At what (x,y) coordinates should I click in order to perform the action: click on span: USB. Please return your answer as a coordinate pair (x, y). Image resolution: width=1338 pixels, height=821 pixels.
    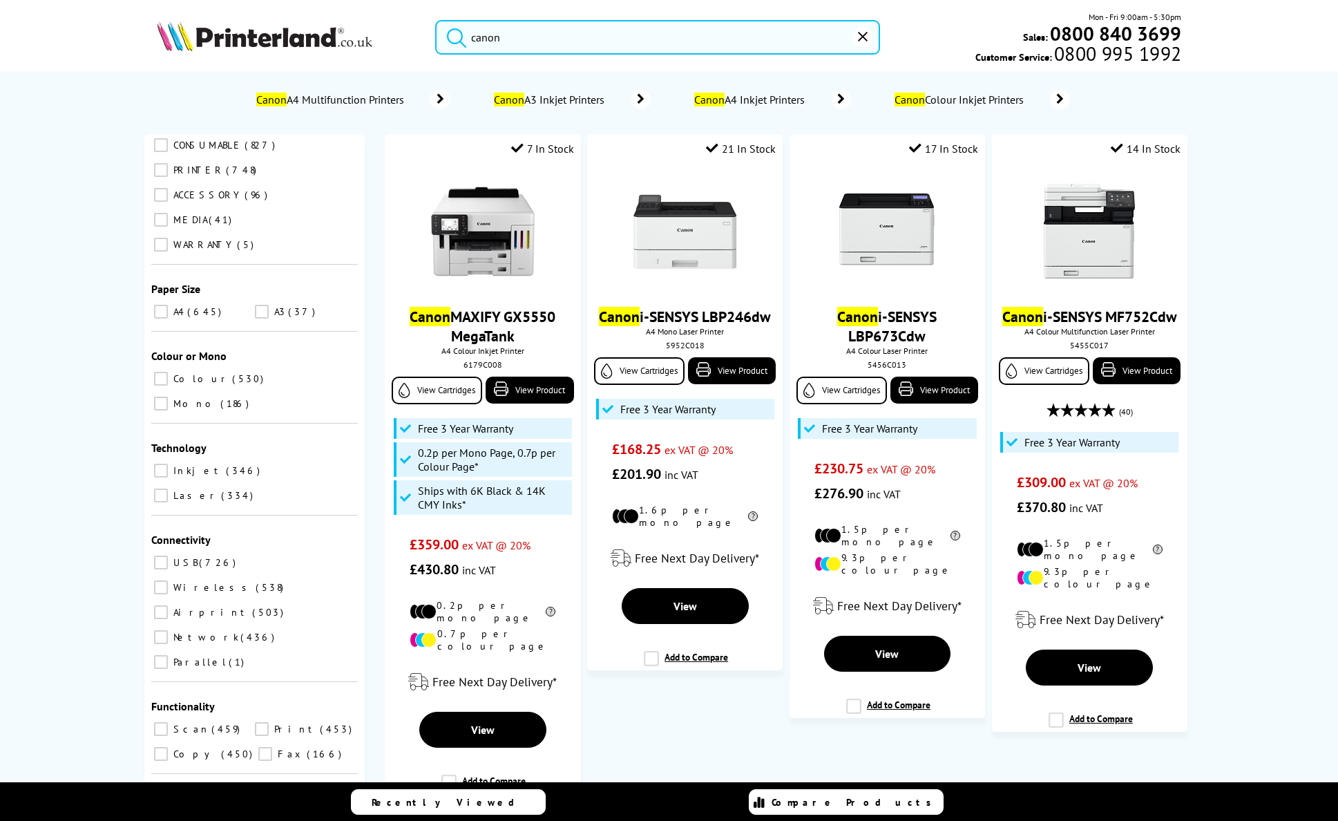
    Looking at the image, I should click on (184, 562).